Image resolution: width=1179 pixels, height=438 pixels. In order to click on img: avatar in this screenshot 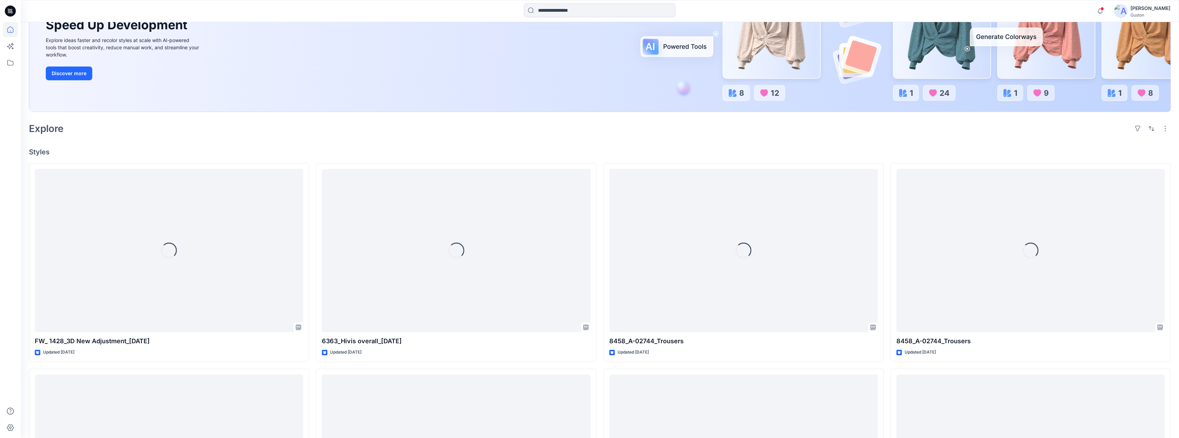, I will do `click(1121, 11)`.